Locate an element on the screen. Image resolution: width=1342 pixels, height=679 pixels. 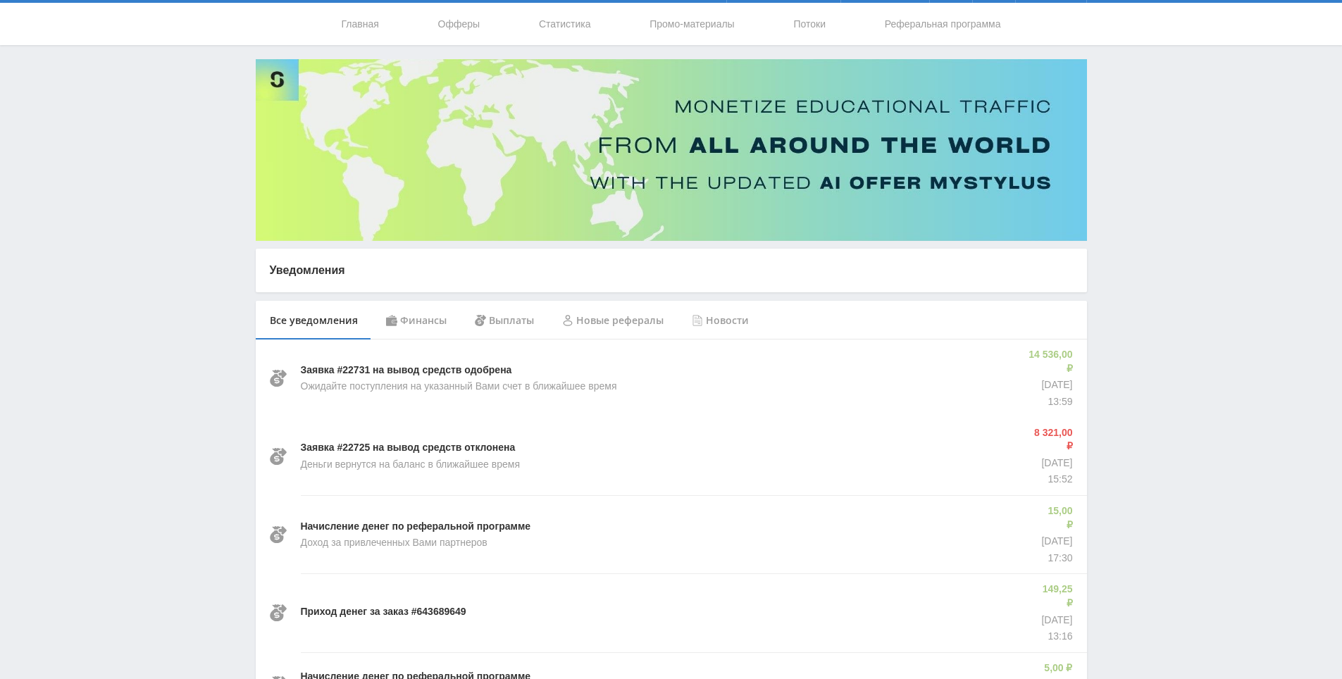
p: Заявка #22725 на вывод средств отклонена is located at coordinates (408, 448).